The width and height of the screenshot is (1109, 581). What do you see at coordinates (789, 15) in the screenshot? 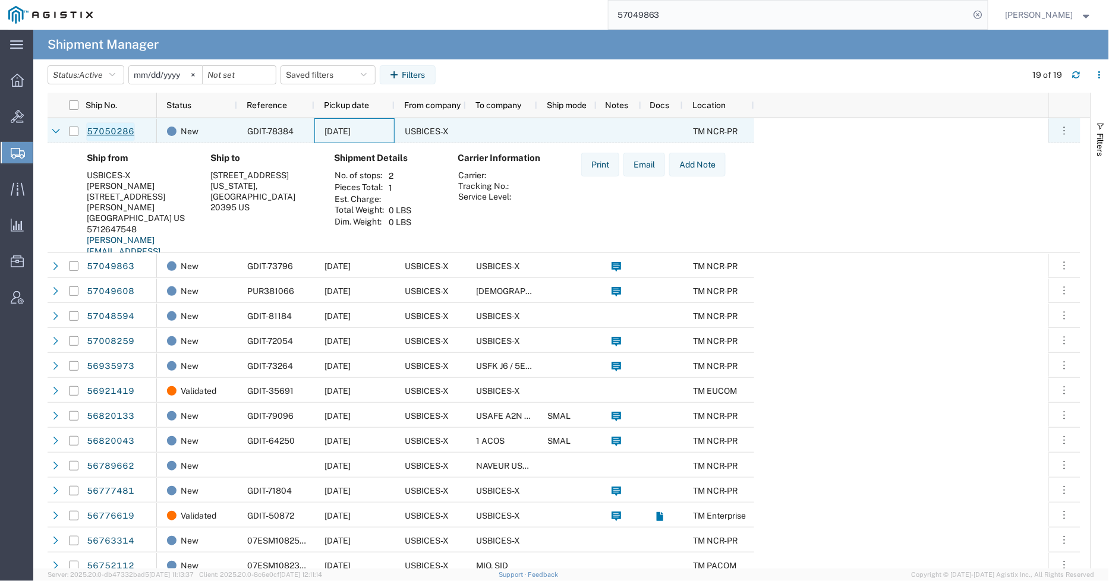
I see `input: Search for shipment number, reference number` at bounding box center [789, 15].